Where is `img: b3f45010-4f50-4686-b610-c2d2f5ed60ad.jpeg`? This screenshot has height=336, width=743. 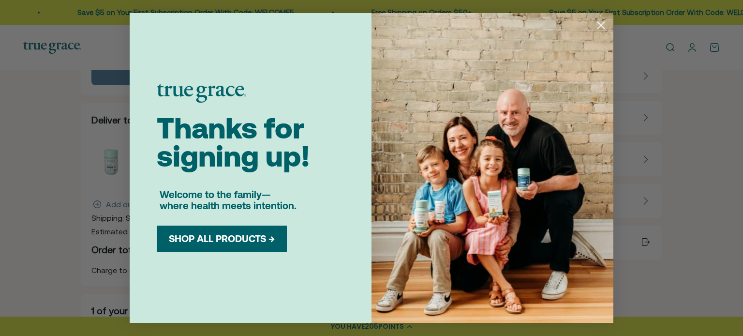 img: b3f45010-4f50-4686-b610-c2d2f5ed60ad.jpeg is located at coordinates (493, 168).